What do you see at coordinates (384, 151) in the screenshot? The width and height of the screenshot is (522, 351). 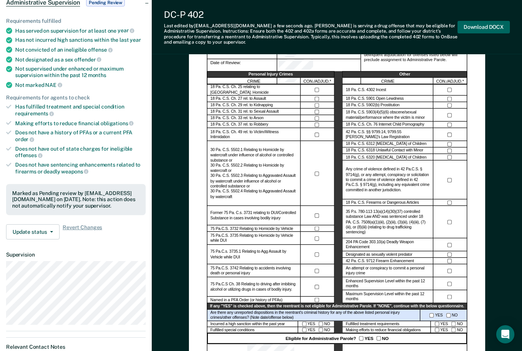 I see `label: 18 Pa. C.S. 6318 Unlawful Contact with Minor` at bounding box center [384, 151].